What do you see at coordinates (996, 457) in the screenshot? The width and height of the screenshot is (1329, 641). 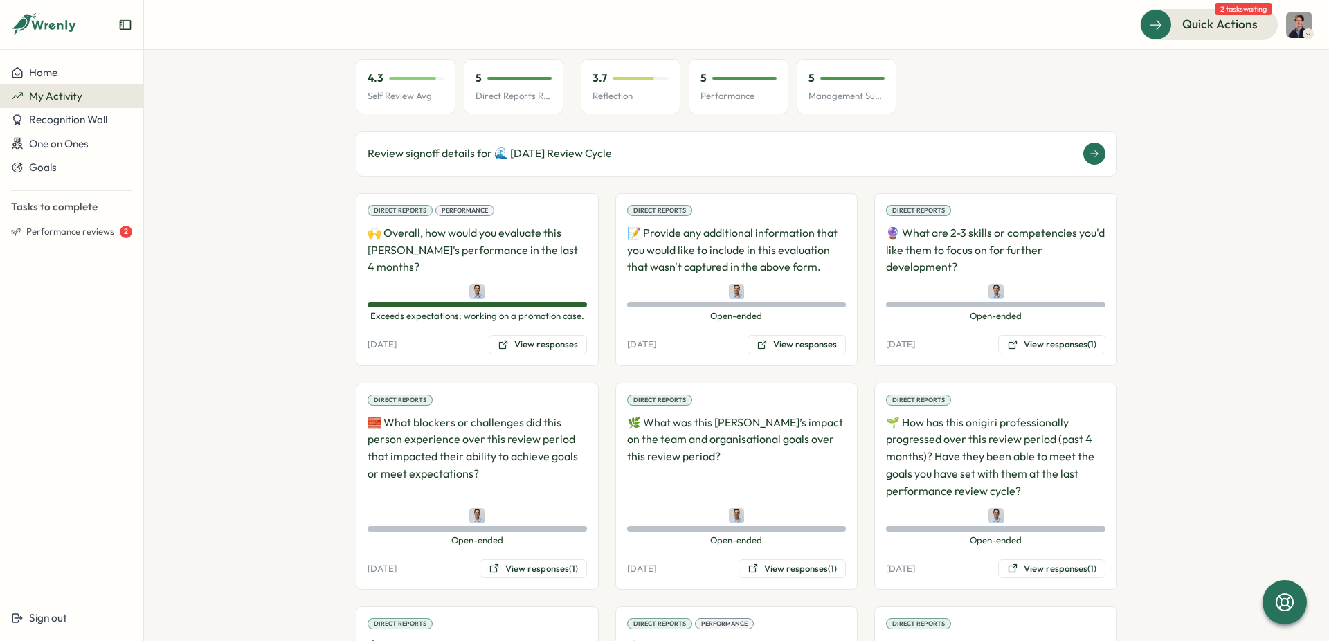 I see `p: 🌱 How has this onigiri professionally progressed over this review period (past 4 months)? Have th...` at bounding box center [996, 457].